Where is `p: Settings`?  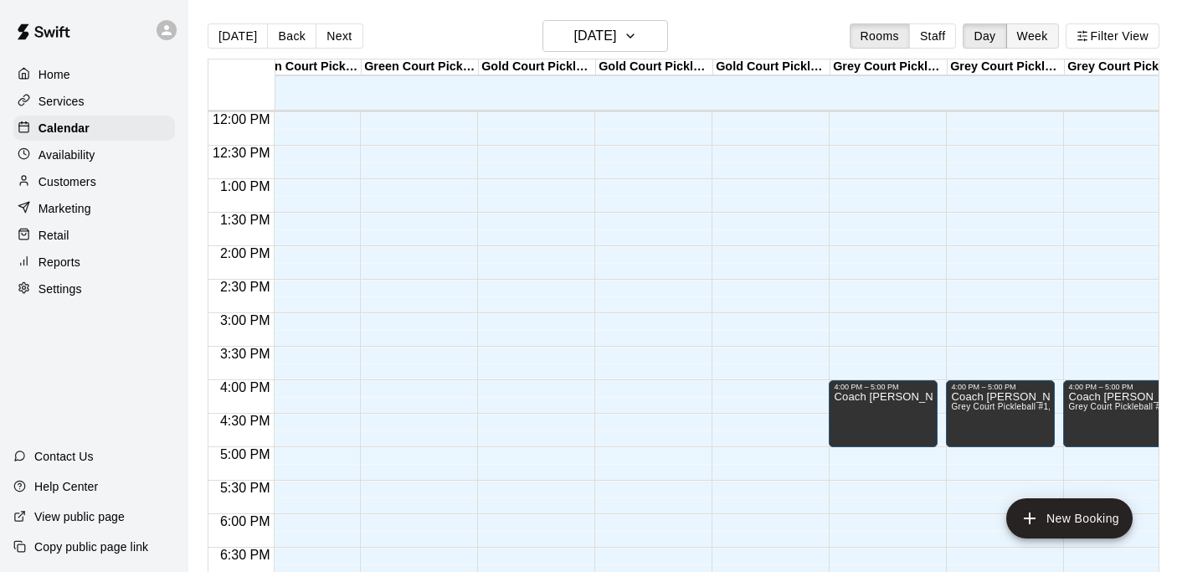 p: Settings is located at coordinates (60, 289).